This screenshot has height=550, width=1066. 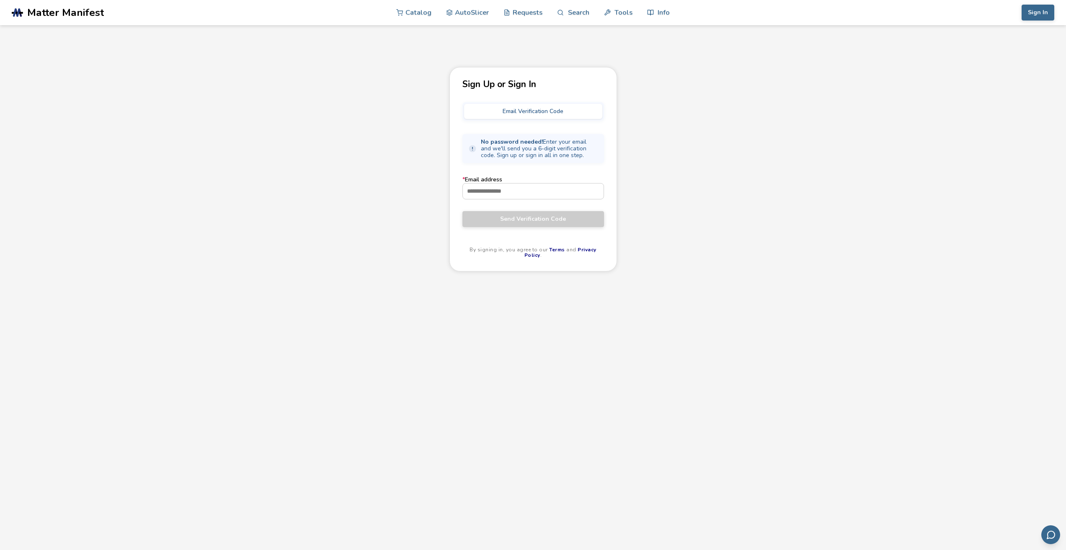 I want to click on p: By signing in, you agree to our and ., so click(x=533, y=253).